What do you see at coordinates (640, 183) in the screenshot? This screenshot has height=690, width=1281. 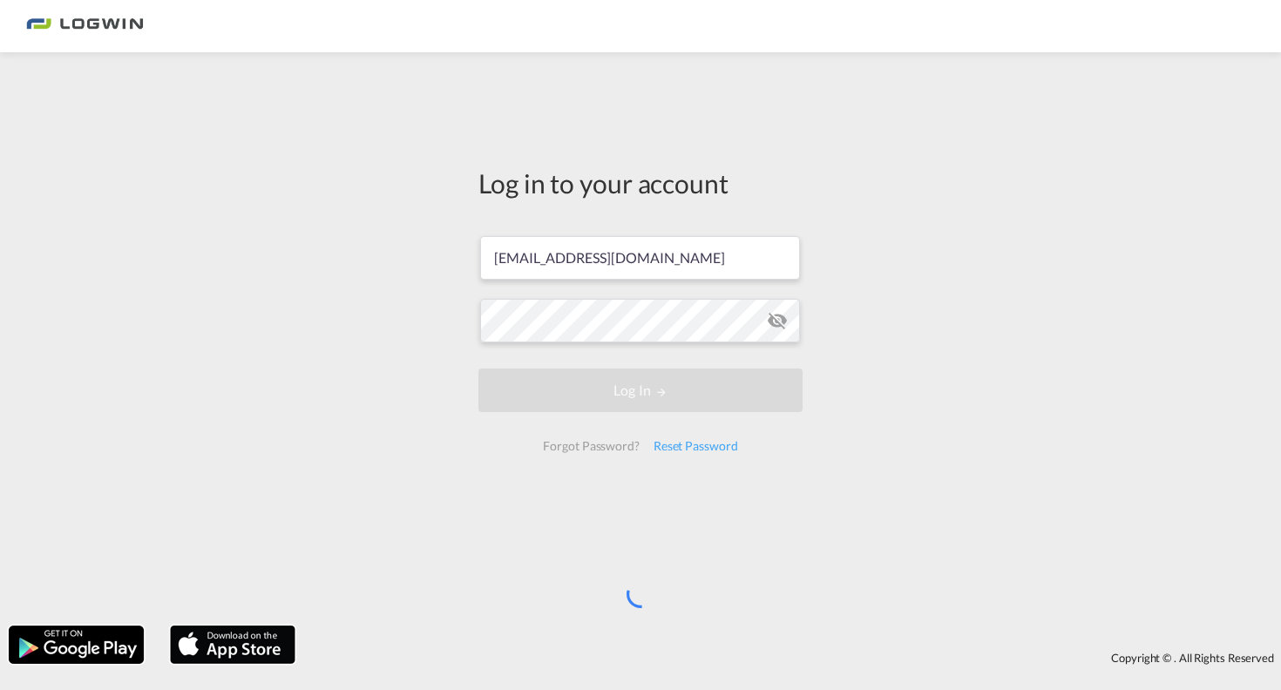 I see `div: Log in to your account` at bounding box center [640, 183].